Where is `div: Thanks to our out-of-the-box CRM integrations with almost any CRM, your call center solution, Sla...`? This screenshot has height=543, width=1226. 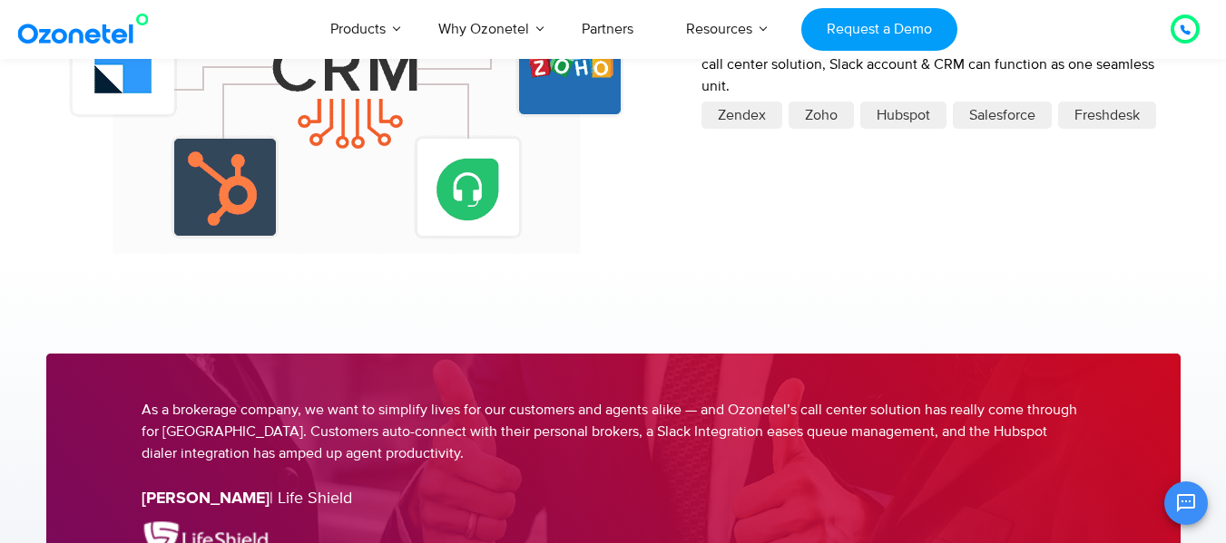
div: Thanks to our out-of-the-box CRM integrations with almost any CRM, your call center solution, Sla... is located at coordinates (939, 69).